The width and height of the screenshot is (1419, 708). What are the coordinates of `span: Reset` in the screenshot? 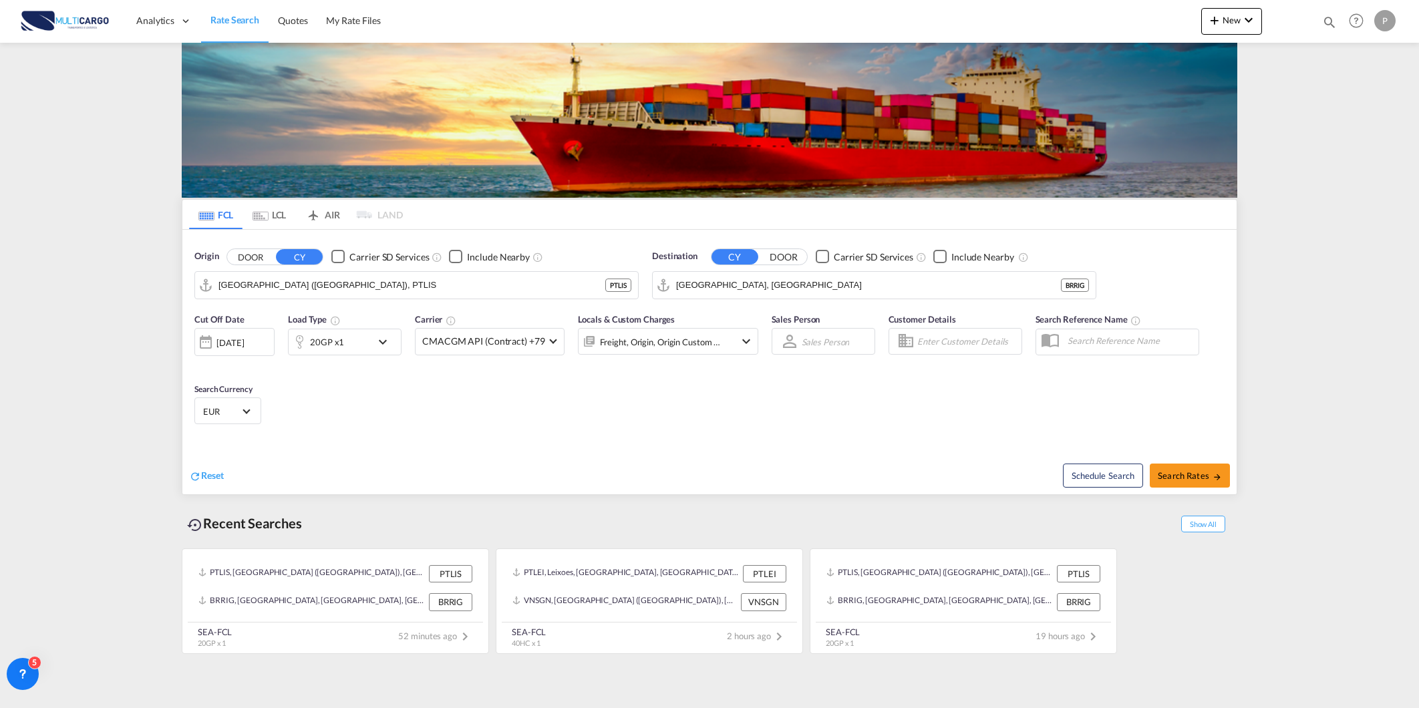 It's located at (212, 475).